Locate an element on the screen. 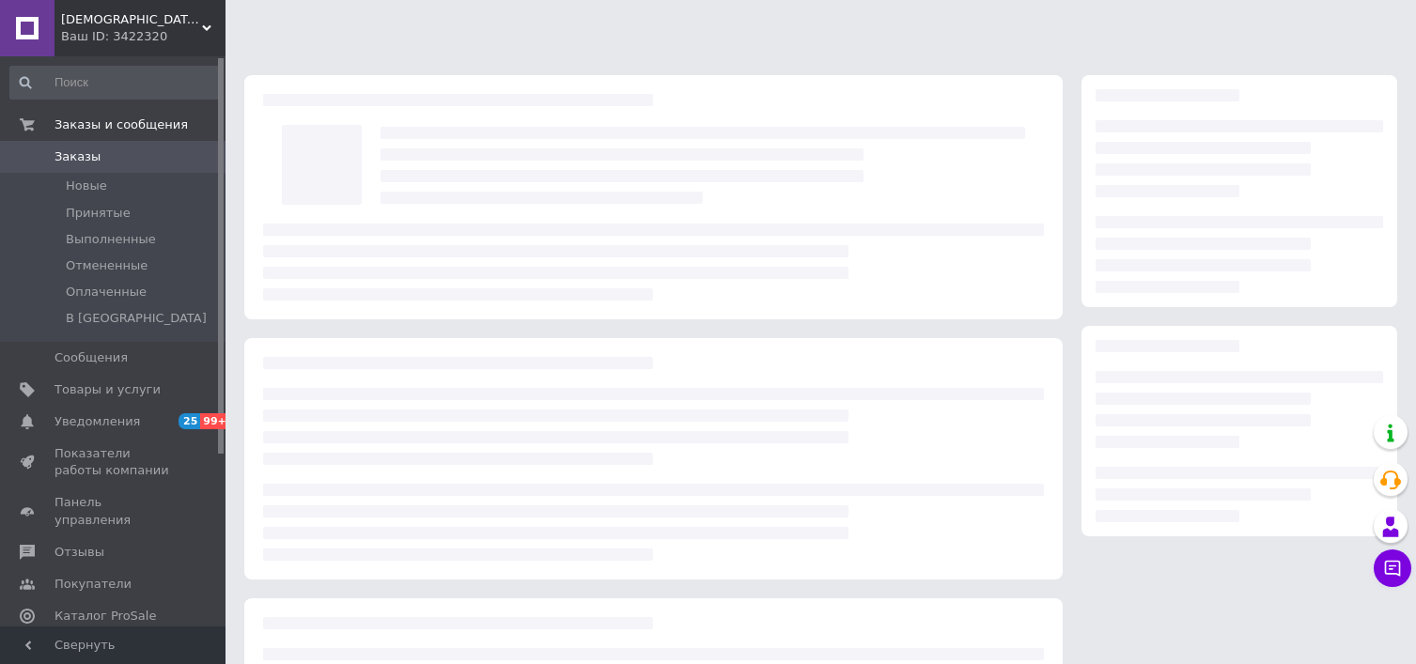 This screenshot has width=1416, height=664. span: Заказы и сообщения is located at coordinates (121, 125).